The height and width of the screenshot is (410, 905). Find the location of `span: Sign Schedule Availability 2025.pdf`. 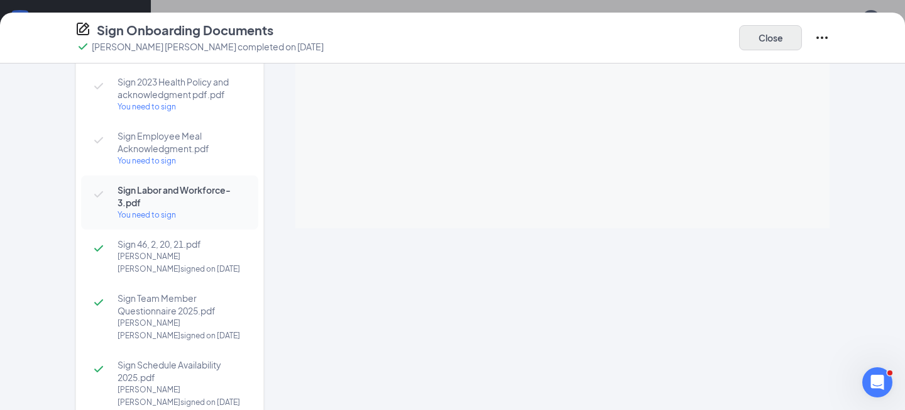

span: Sign Schedule Availability 2025.pdf is located at coordinates (182, 371).